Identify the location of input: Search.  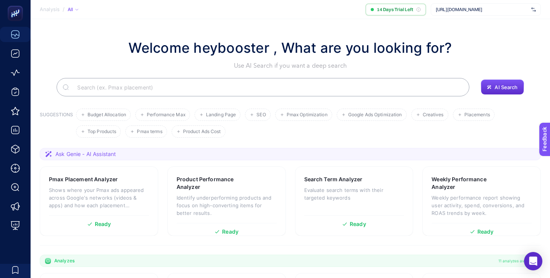
(267, 87).